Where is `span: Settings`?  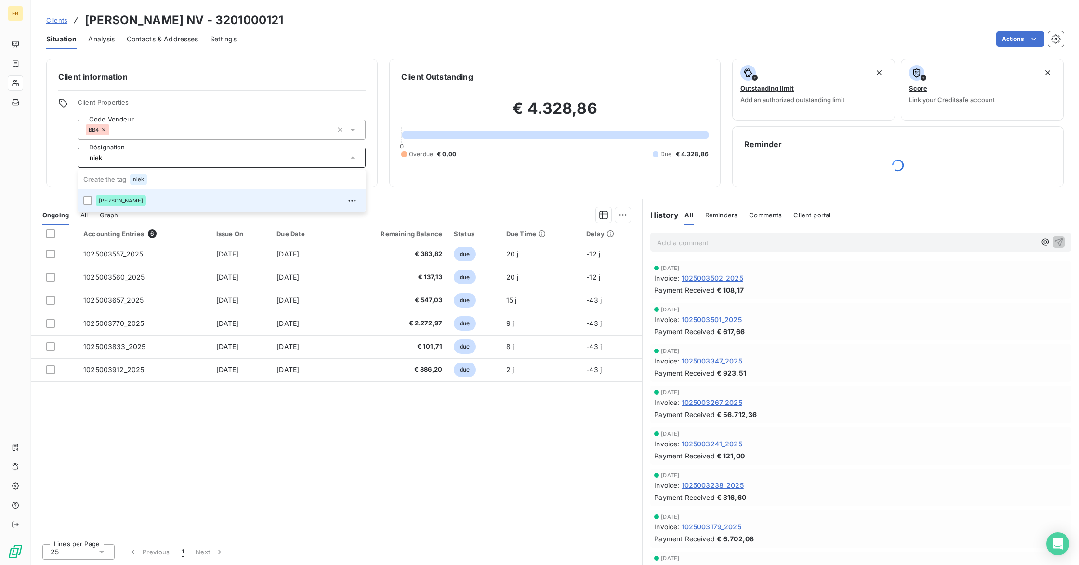 span: Settings is located at coordinates (223, 39).